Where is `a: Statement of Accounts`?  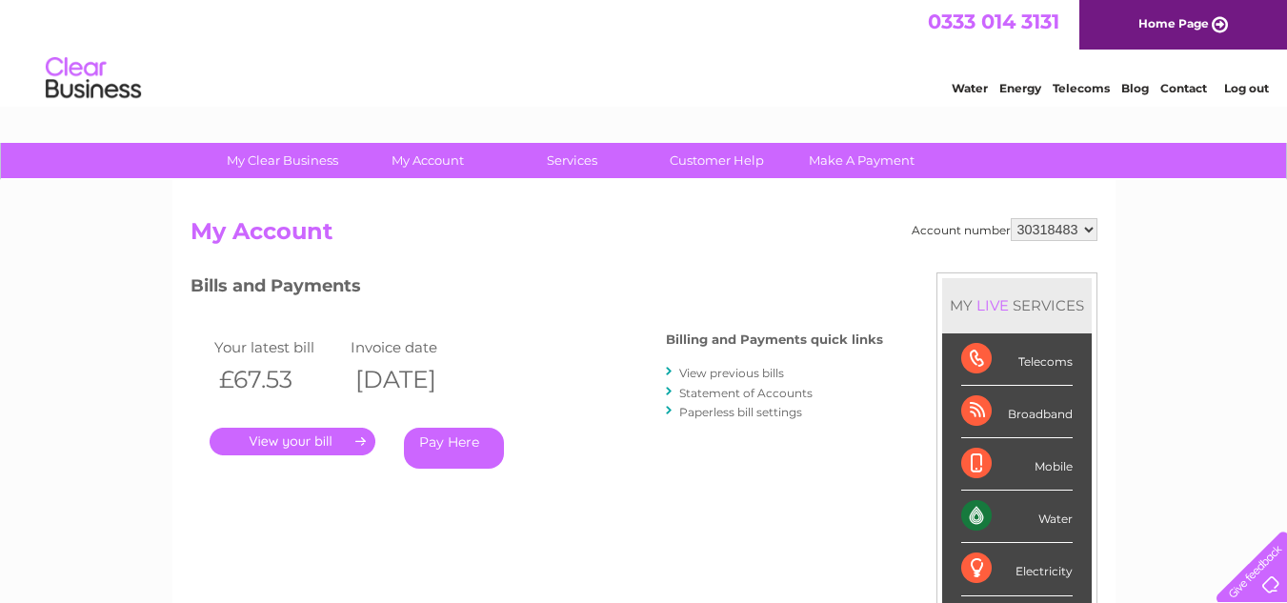 a: Statement of Accounts is located at coordinates (746, 392).